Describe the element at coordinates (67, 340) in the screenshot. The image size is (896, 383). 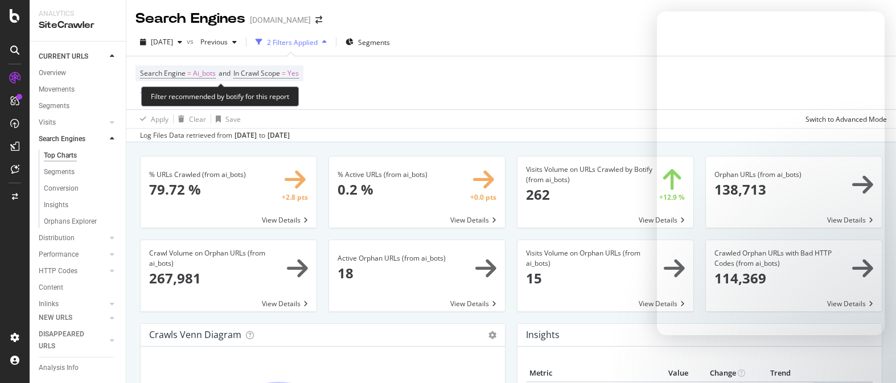
I see `div: DISAPPEARED URLS` at that location.